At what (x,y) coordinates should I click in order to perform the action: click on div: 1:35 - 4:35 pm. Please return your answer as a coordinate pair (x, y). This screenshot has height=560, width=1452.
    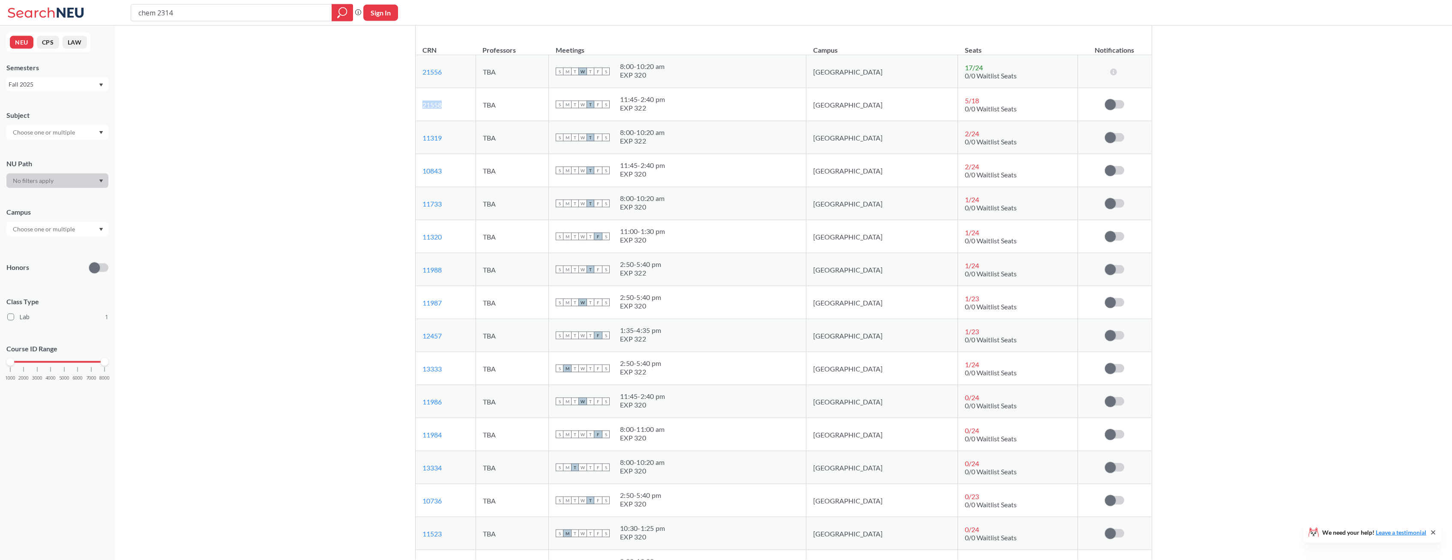
    Looking at the image, I should click on (641, 330).